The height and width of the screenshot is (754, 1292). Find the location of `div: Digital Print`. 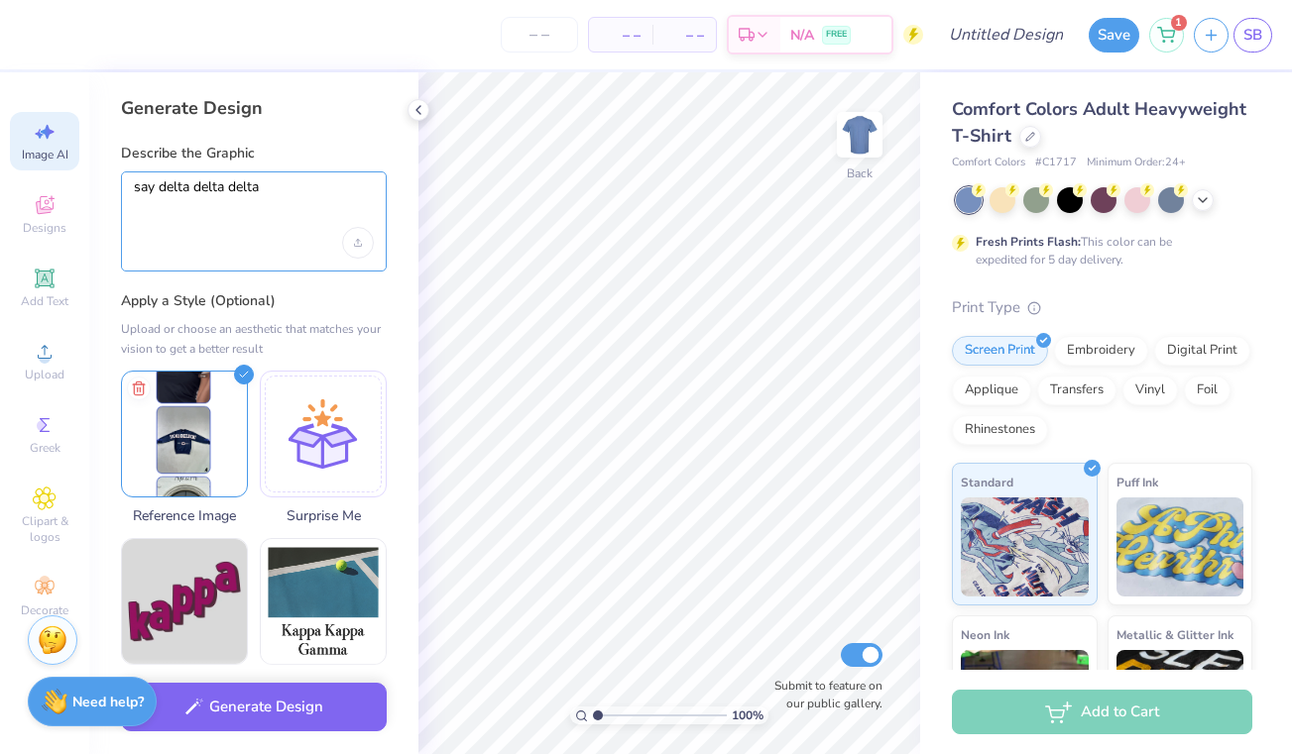

div: Digital Print is located at coordinates (1202, 351).